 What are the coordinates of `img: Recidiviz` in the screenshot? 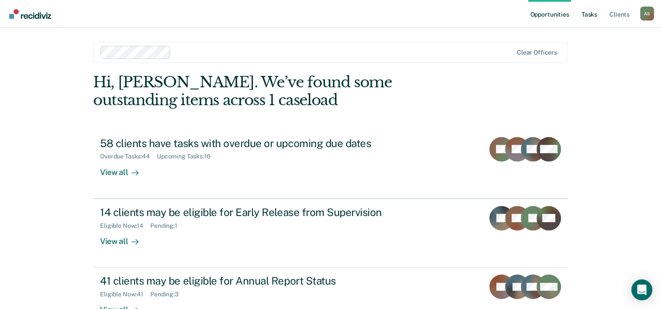 It's located at (30, 14).